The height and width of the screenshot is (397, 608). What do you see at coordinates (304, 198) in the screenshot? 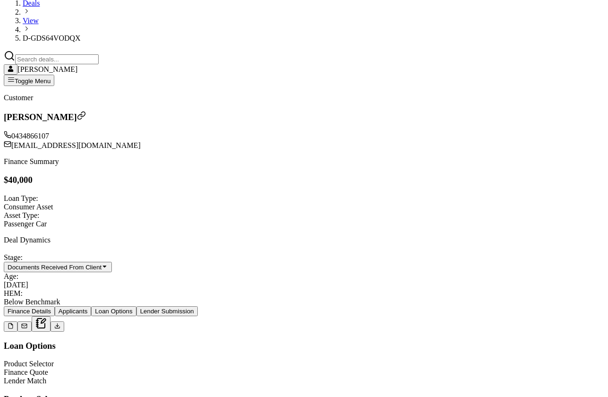
I see `div: Loan Type:` at bounding box center [304, 198].